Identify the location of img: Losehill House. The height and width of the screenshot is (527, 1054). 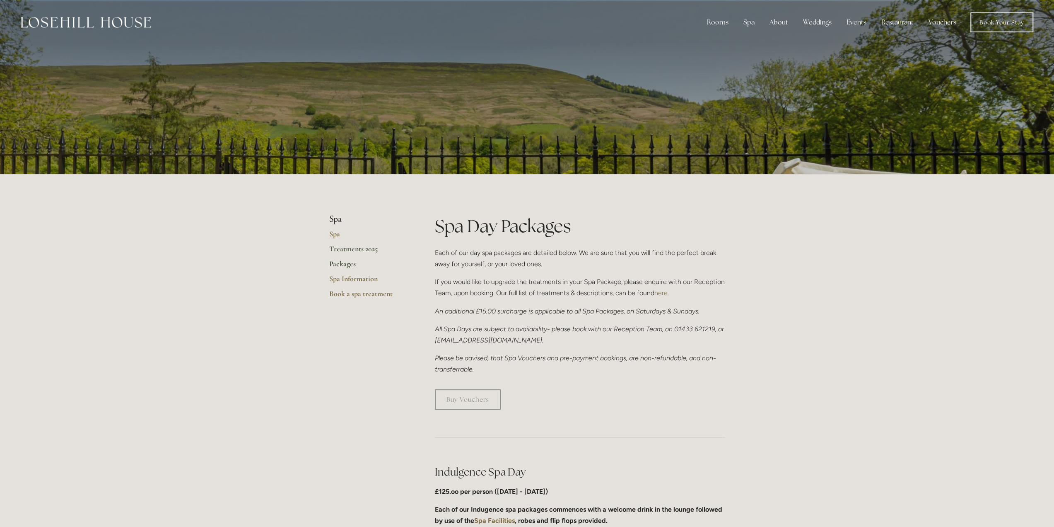
(86, 22).